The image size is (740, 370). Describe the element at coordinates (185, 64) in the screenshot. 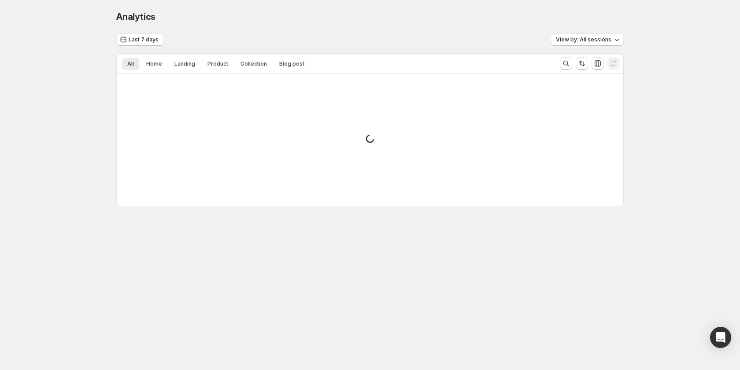

I see `span: Landing` at that location.